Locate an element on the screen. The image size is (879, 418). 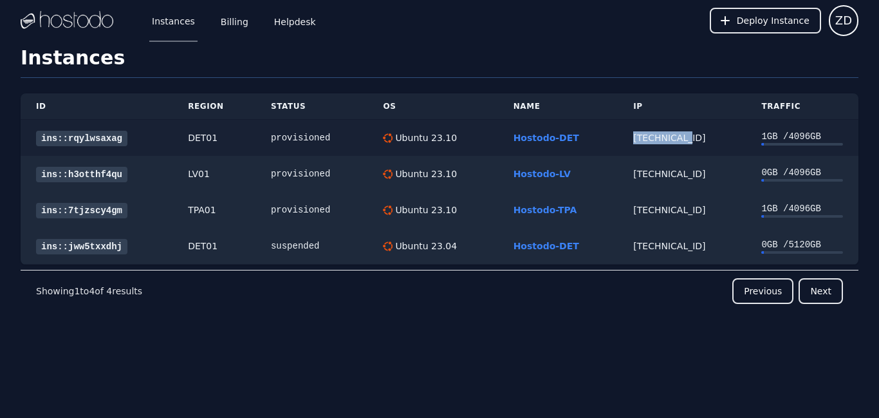
button: User menu is located at coordinates (844, 21).